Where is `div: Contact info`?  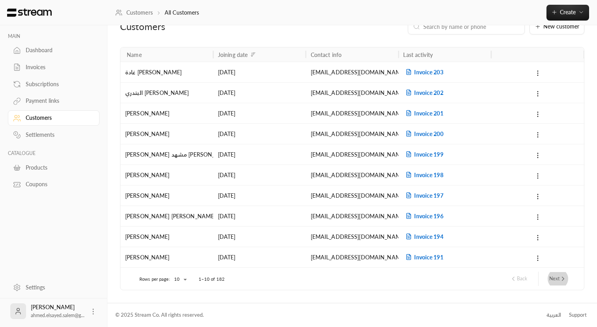
div: Contact info is located at coordinates (326, 54).